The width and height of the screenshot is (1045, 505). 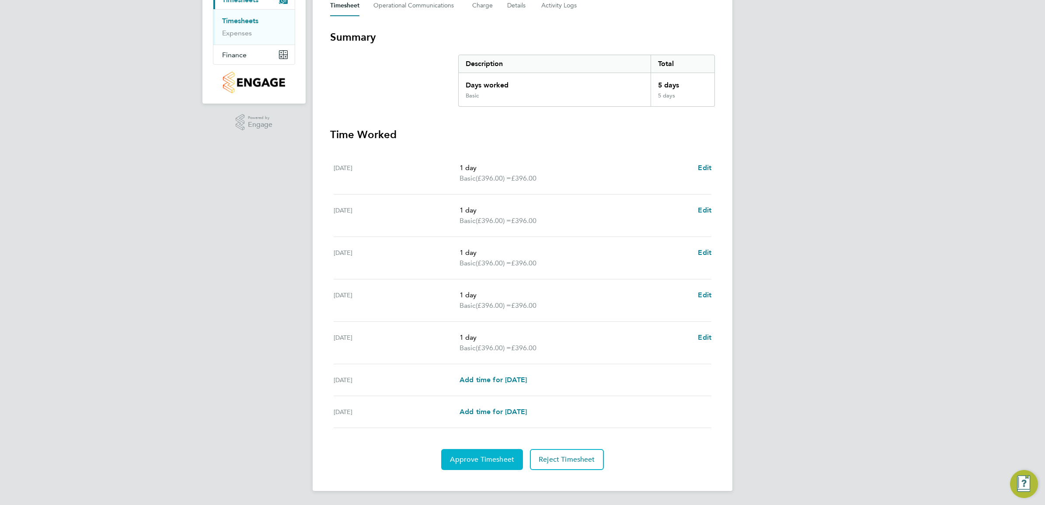 What do you see at coordinates (482, 460) in the screenshot?
I see `button: Approve Timesheet` at bounding box center [482, 460].